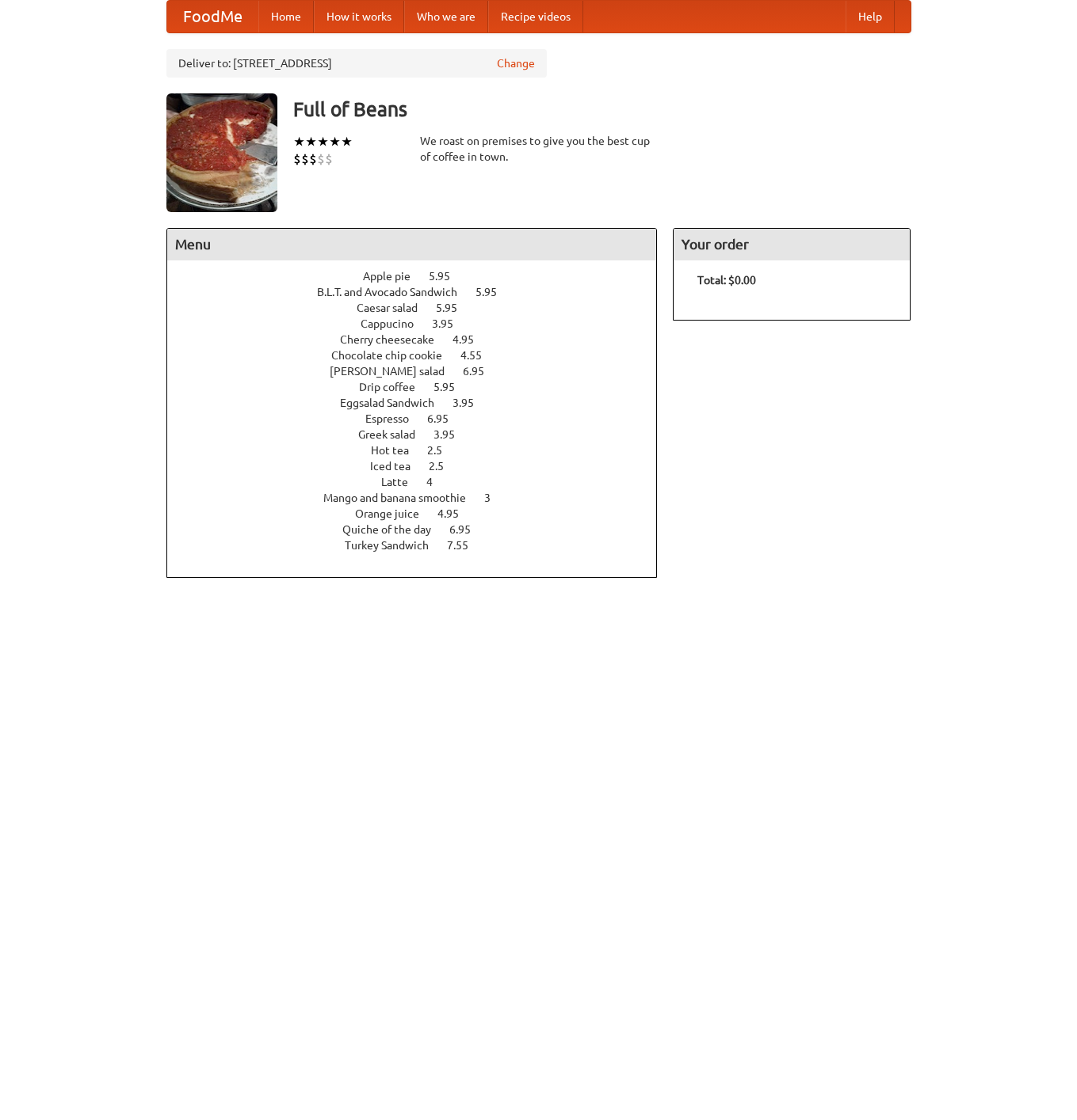 The height and width of the screenshot is (1120, 1077). What do you see at coordinates (437, 482) in the screenshot?
I see `span: 4` at bounding box center [437, 482].